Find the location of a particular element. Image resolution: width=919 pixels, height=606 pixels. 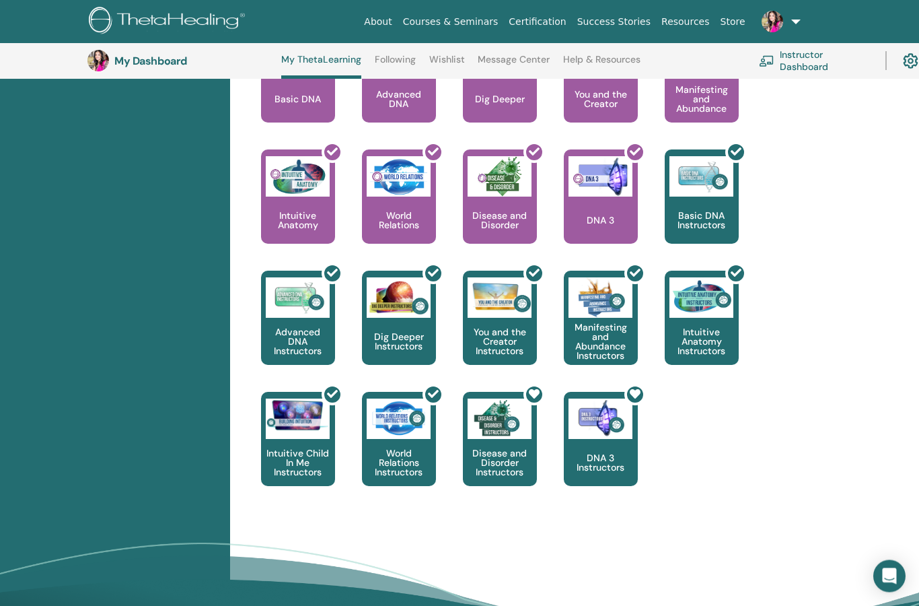

a: Advanced DNA Instructors Advanced DNA Instructors is located at coordinates (298, 332).